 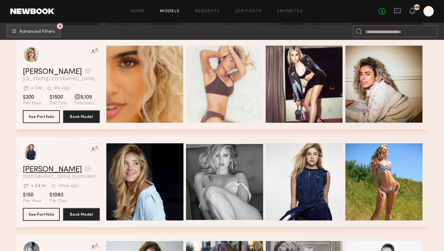 I want to click on div: 108, so click(x=416, y=7).